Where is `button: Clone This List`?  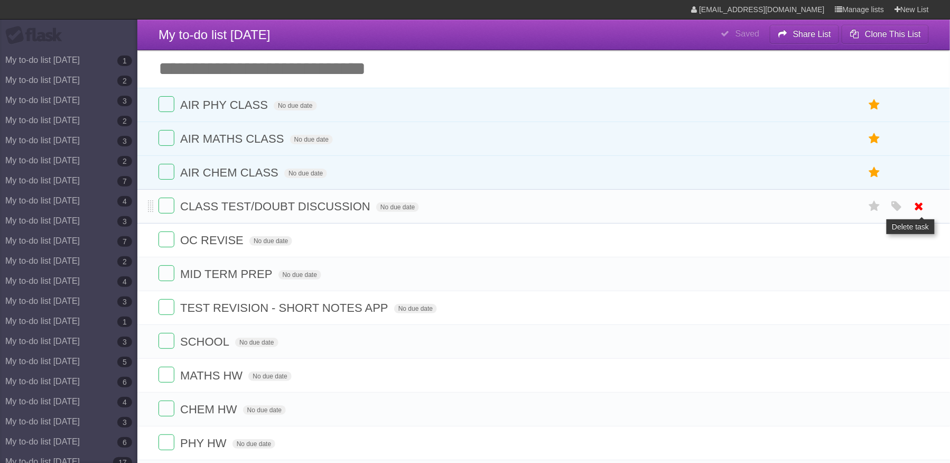 button: Clone This List is located at coordinates (885, 34).